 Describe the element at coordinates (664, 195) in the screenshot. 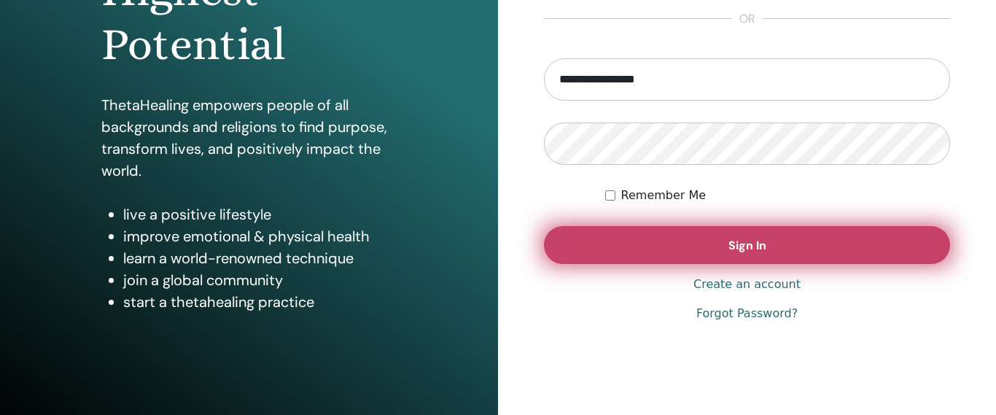

I see `label: Remember Me` at that location.